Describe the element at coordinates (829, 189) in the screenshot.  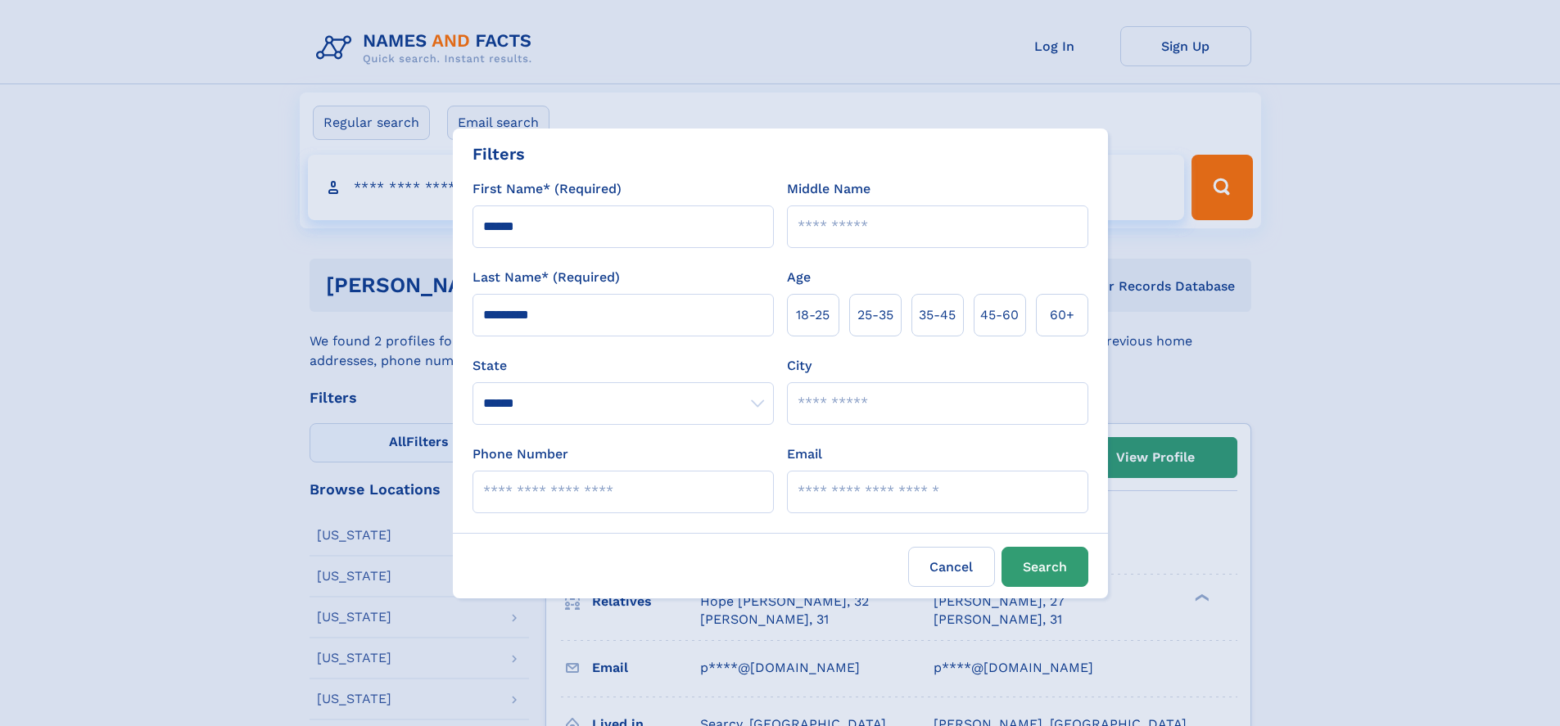
I see `label: Middle Name` at that location.